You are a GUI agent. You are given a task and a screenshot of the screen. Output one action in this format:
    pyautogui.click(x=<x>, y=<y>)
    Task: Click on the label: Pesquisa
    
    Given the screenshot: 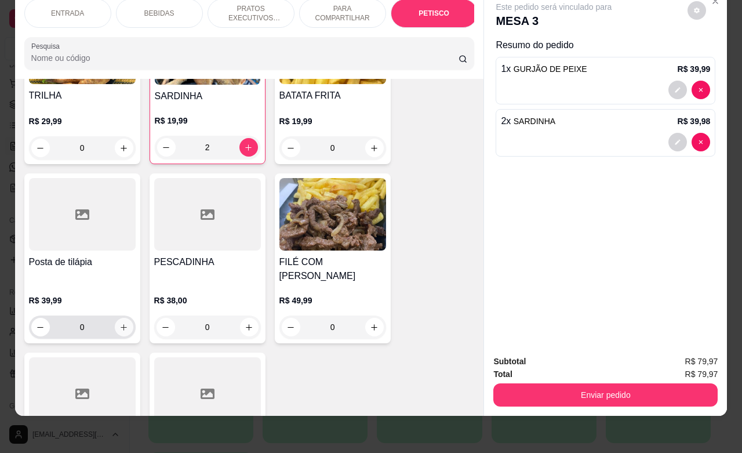 What is the action you would take?
    pyautogui.click(x=48, y=46)
    